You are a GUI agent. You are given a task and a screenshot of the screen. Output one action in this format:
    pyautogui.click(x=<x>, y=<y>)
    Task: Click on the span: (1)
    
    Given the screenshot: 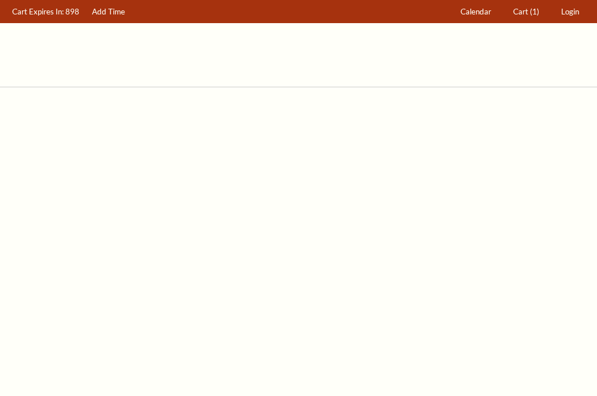 What is the action you would take?
    pyautogui.click(x=534, y=12)
    